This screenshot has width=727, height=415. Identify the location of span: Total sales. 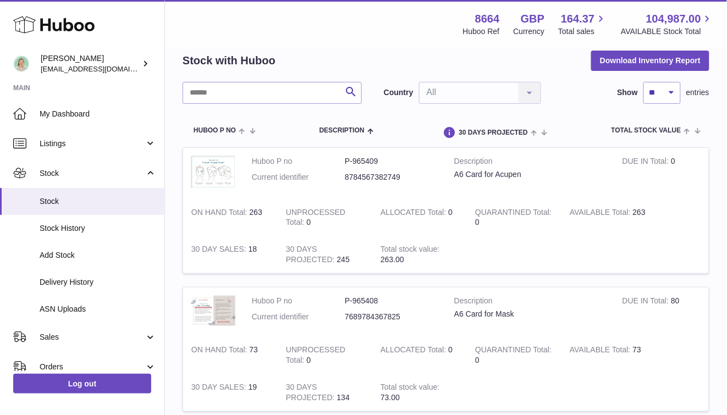
(582, 31).